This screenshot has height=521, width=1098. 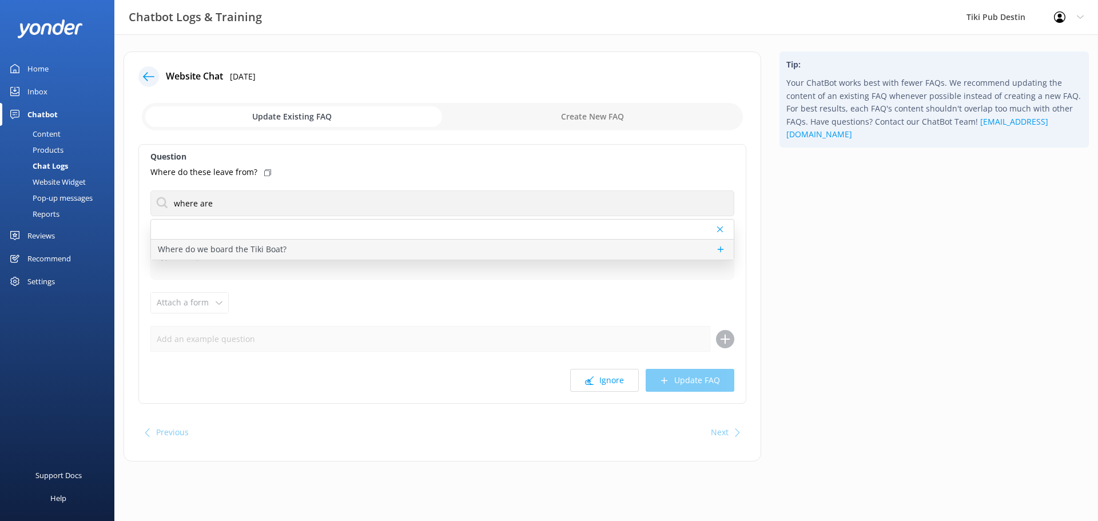 What do you see at coordinates (58, 498) in the screenshot?
I see `div: Help` at bounding box center [58, 498].